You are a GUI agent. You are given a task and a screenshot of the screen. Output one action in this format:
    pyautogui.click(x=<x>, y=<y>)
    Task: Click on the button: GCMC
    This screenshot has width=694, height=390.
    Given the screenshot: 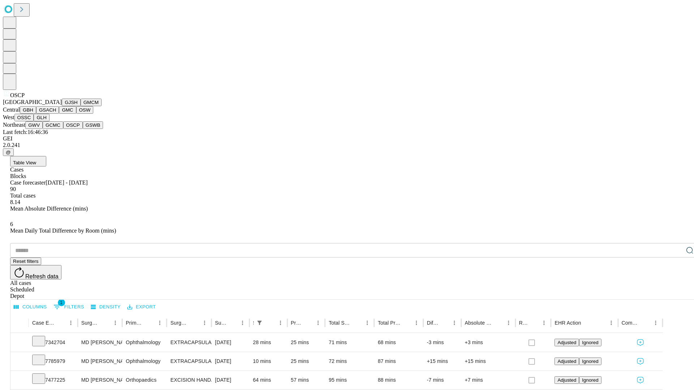 What is the action you would take?
    pyautogui.click(x=53, y=125)
    